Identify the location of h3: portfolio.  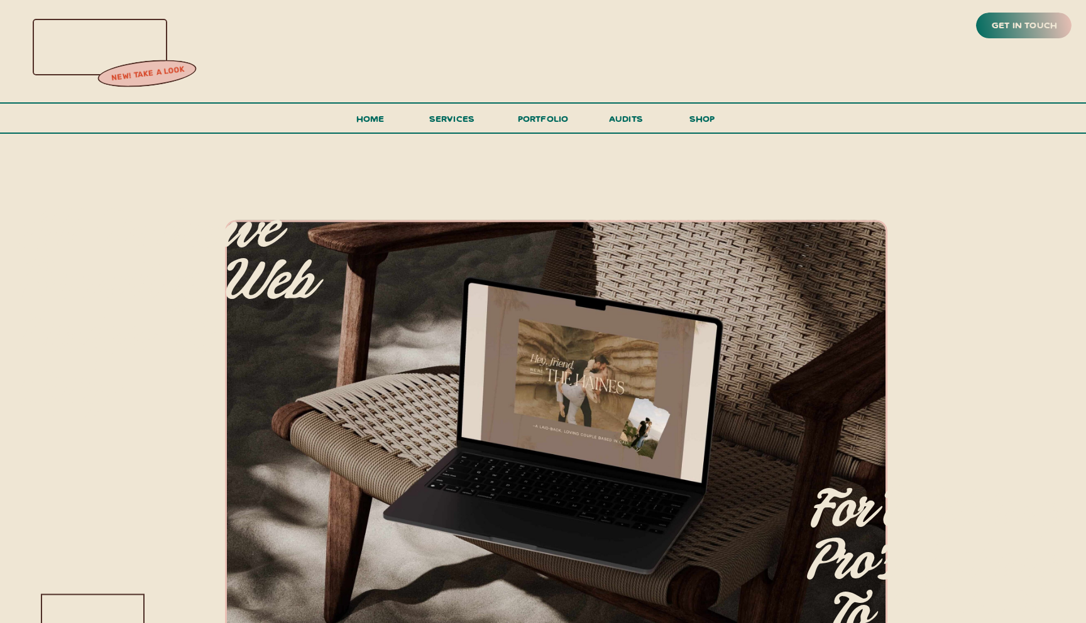
(543, 122).